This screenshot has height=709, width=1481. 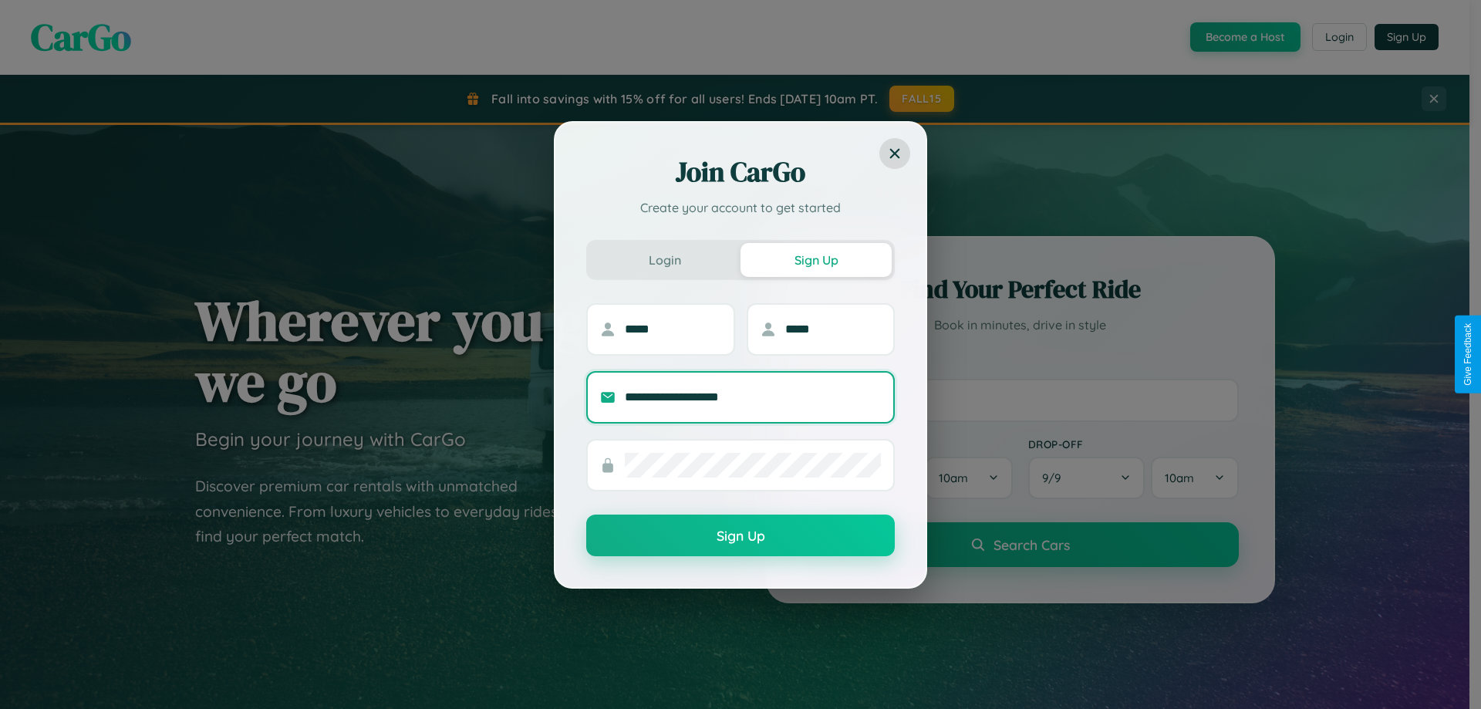 What do you see at coordinates (741, 172) in the screenshot?
I see `h2: Join CarGo` at bounding box center [741, 172].